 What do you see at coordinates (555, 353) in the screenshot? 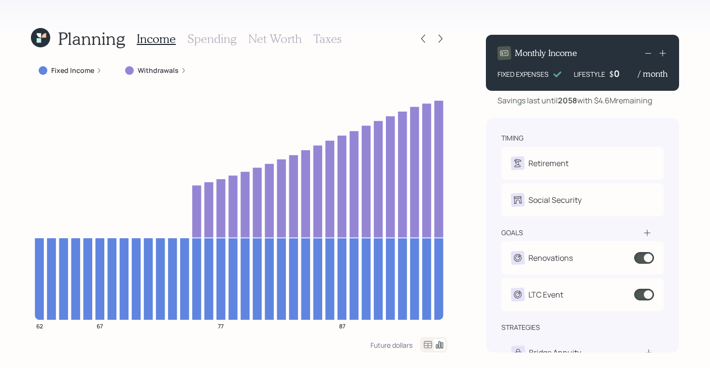
I see `div: Bridge Annuity` at bounding box center [555, 353].